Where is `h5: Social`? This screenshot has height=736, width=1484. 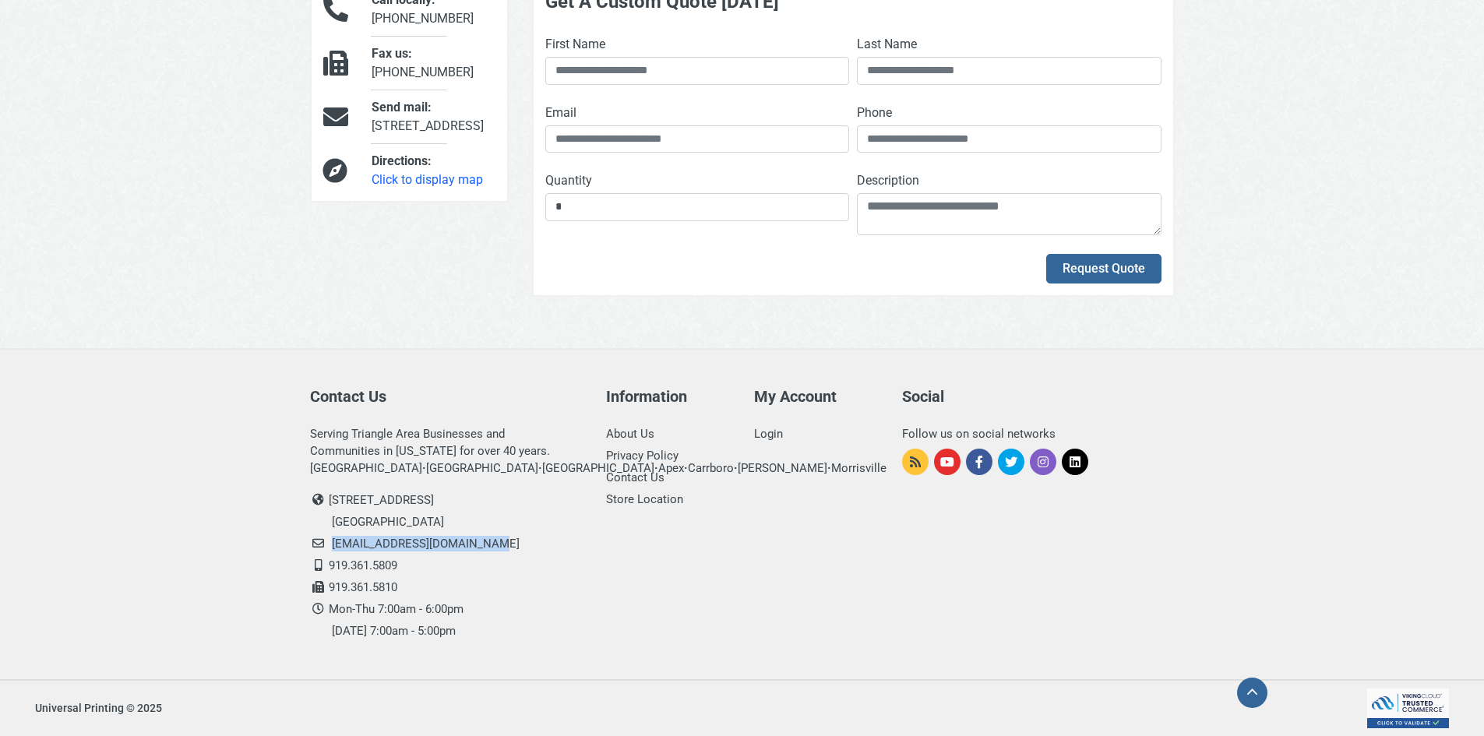 h5: Social is located at coordinates (1038, 396).